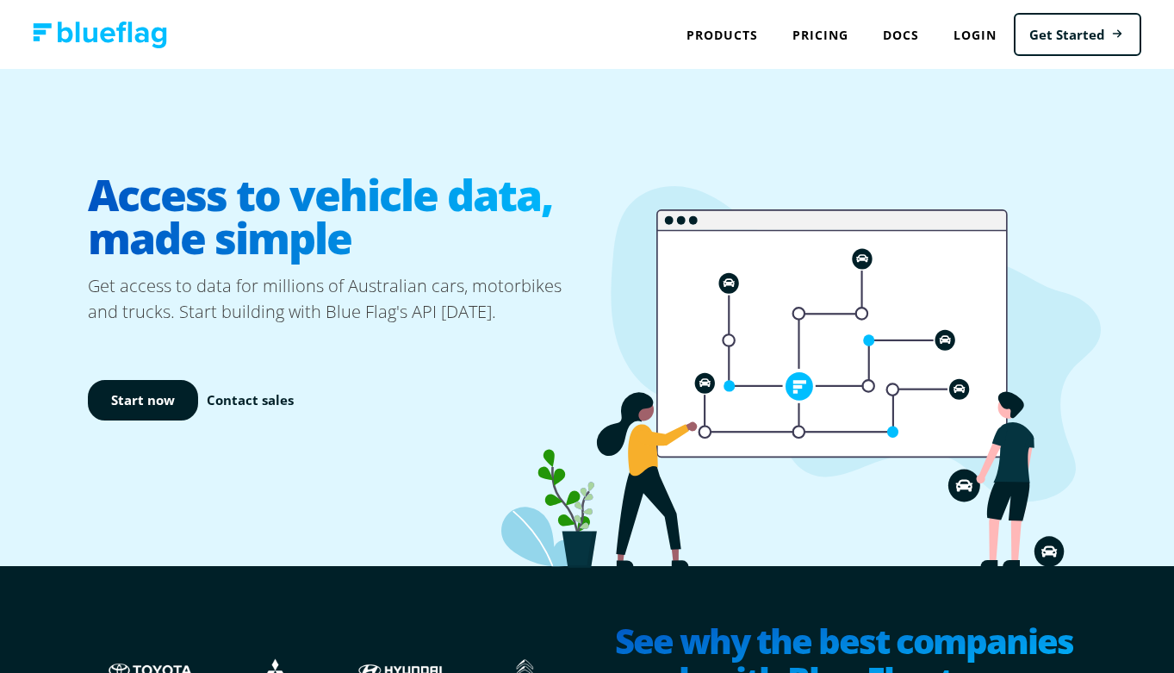 This screenshot has width=1174, height=673. I want to click on a: Docs, so click(901, 34).